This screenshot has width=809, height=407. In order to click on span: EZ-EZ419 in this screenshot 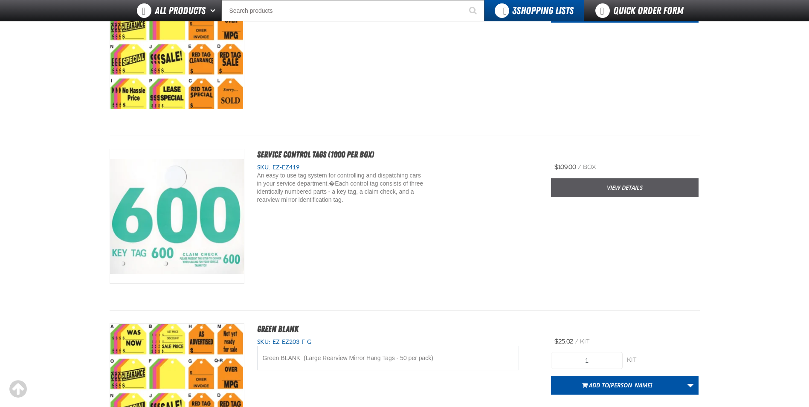, I will do `click(285, 167)`.